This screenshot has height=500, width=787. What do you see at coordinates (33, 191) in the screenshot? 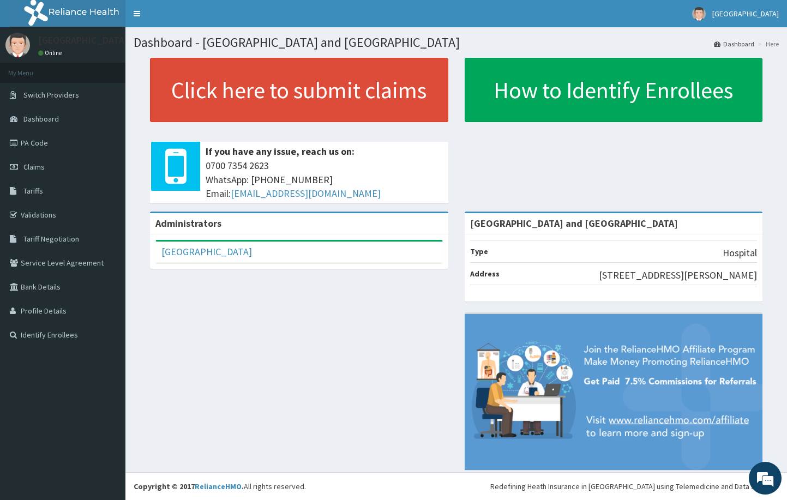
I see `span: Tariffs` at bounding box center [33, 191].